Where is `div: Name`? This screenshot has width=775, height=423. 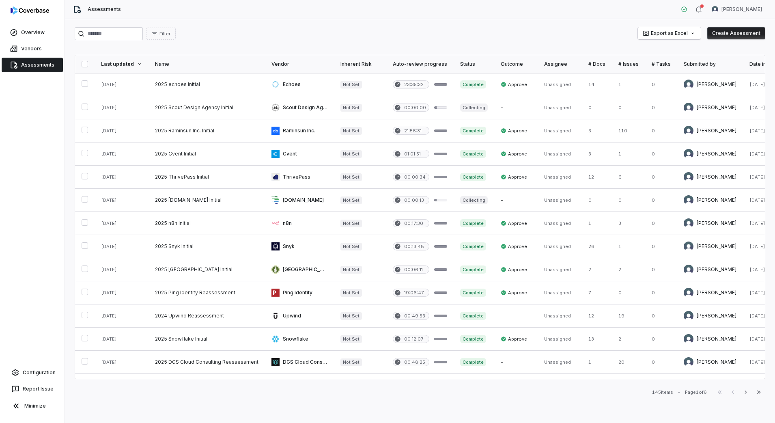 div: Name is located at coordinates (207, 64).